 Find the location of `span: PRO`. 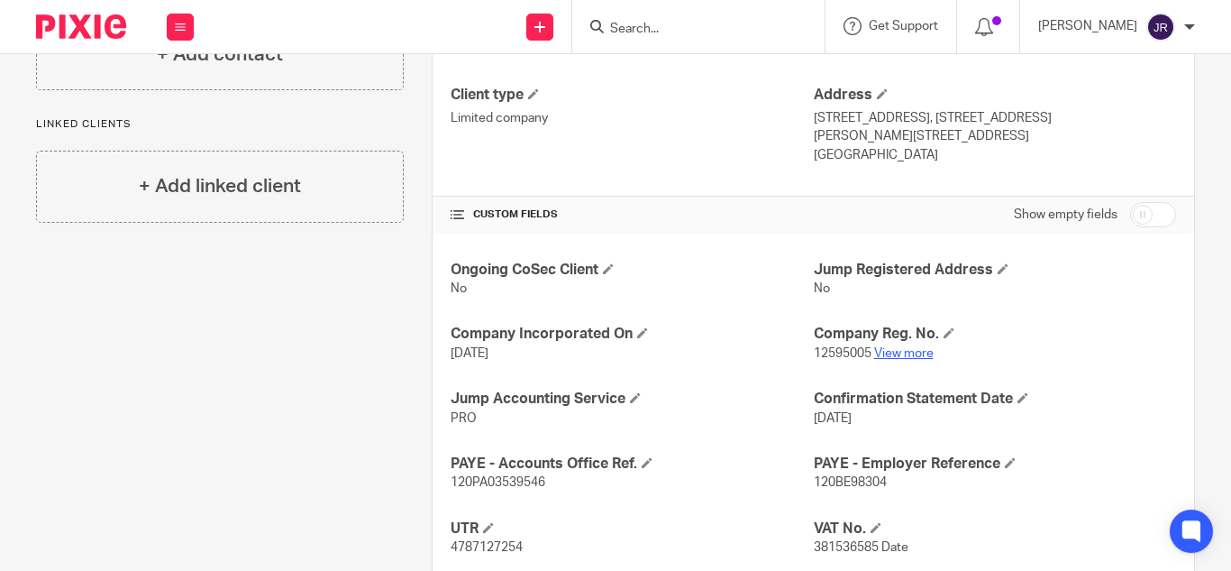

span: PRO is located at coordinates (463, 418).